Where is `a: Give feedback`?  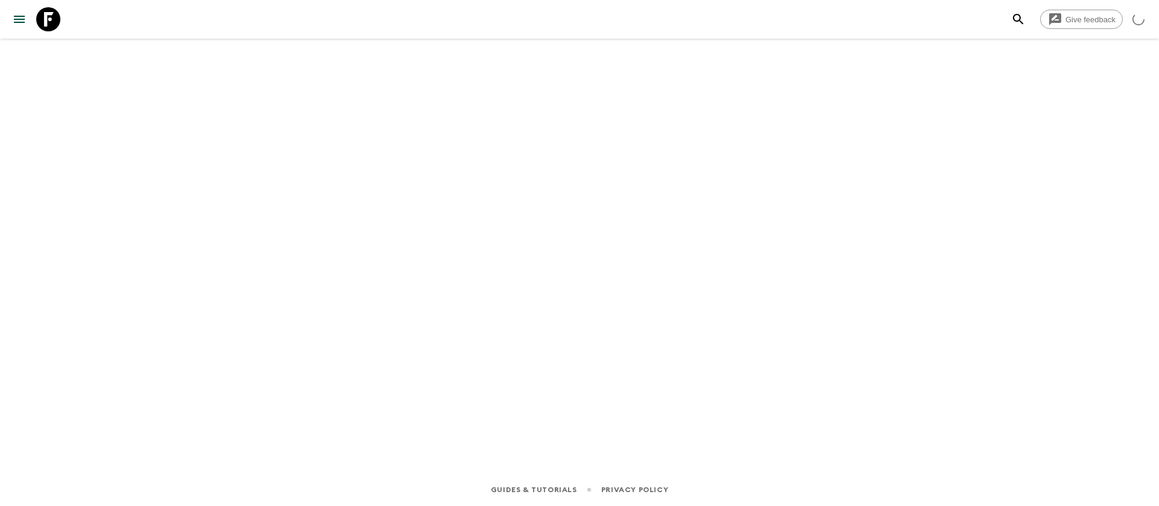
a: Give feedback is located at coordinates (1081, 19).